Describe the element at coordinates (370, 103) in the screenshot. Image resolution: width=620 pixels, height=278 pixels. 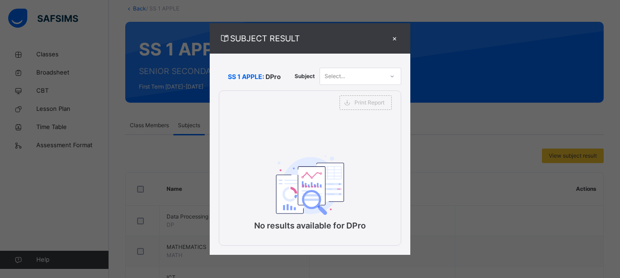
I see `span: Print Report` at that location.